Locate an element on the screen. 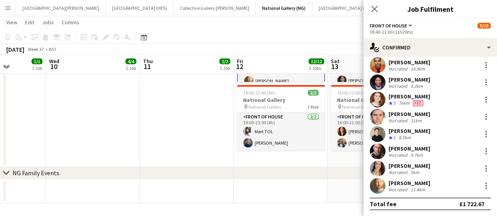 This screenshot has height=216, width=497. span: 10 is located at coordinates (53, 66).